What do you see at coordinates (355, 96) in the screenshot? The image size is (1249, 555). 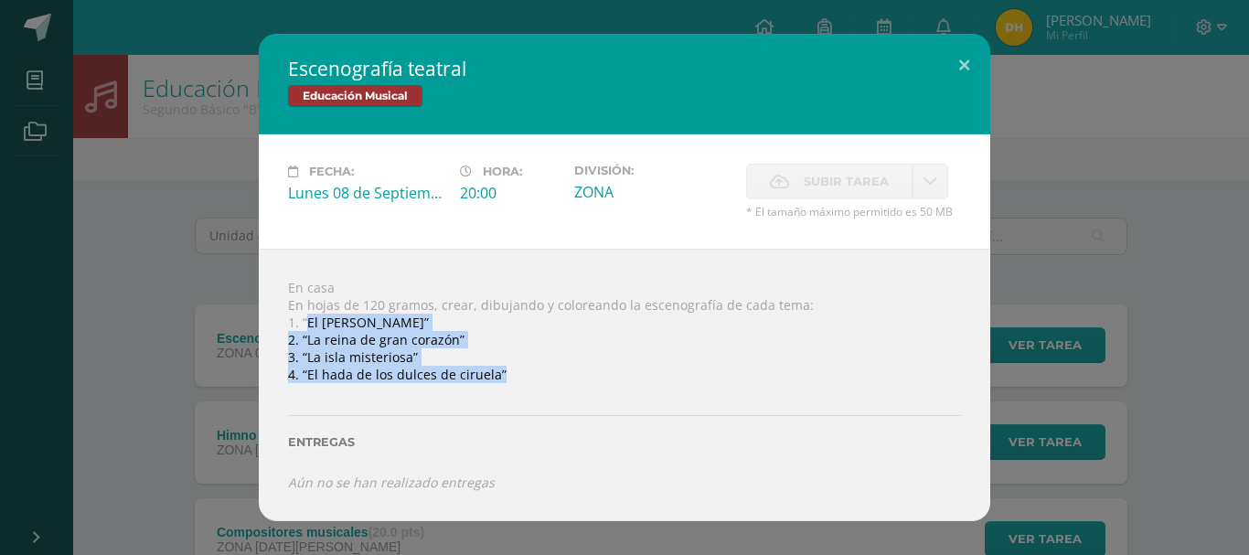 I see `span: Educación Musical` at bounding box center [355, 96].